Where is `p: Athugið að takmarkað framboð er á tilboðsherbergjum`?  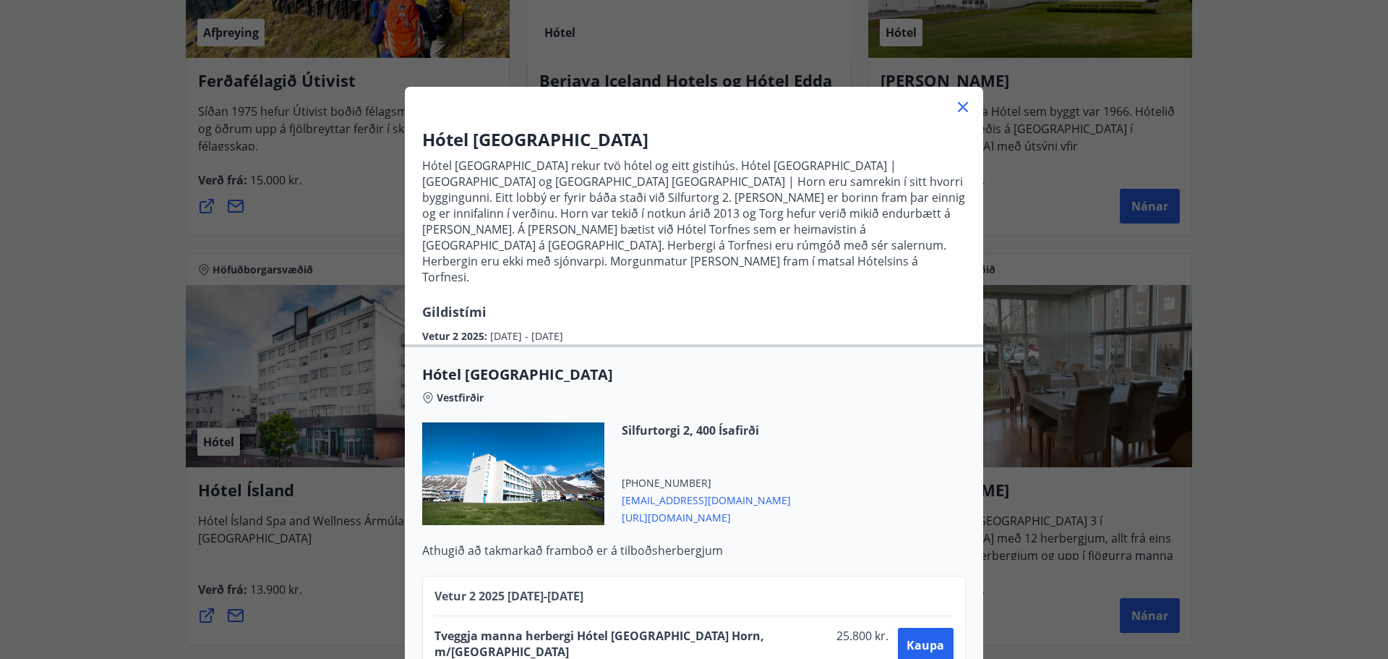
p: Athugið að takmarkað framboð er á tilboðsherbergjum is located at coordinates (694, 550).